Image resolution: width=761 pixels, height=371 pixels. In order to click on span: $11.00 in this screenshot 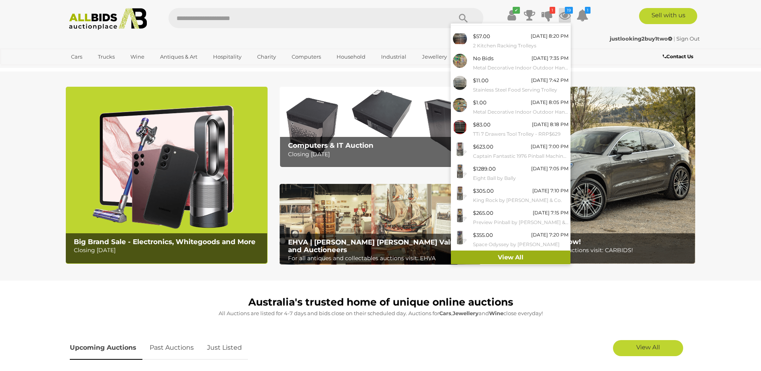, I will do `click(481, 80)`.